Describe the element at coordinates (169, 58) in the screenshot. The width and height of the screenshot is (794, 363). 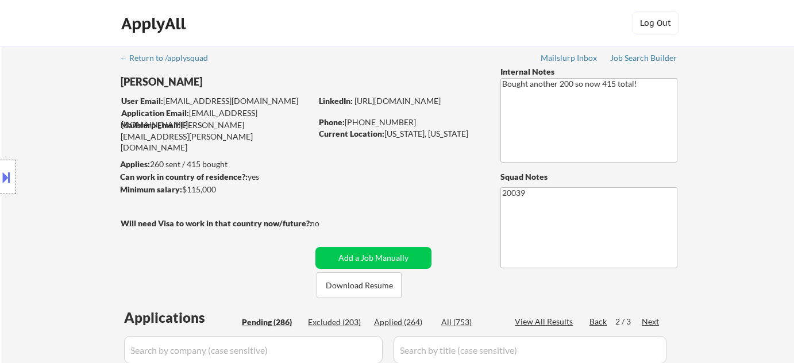
I see `div: ← Return to /applysquad` at that location.